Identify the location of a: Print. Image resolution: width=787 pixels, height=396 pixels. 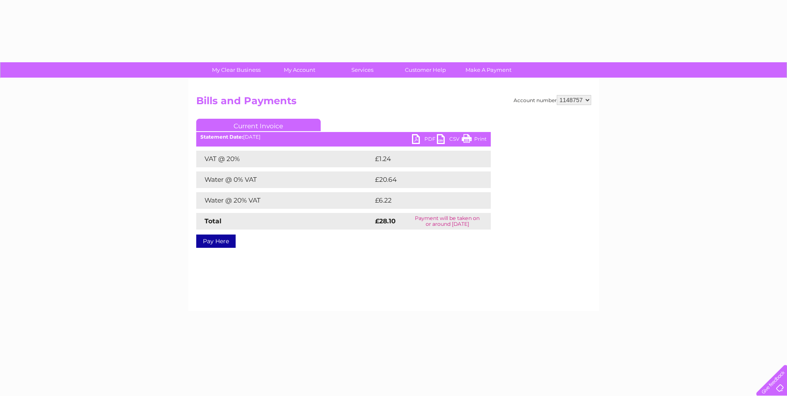
(474, 140).